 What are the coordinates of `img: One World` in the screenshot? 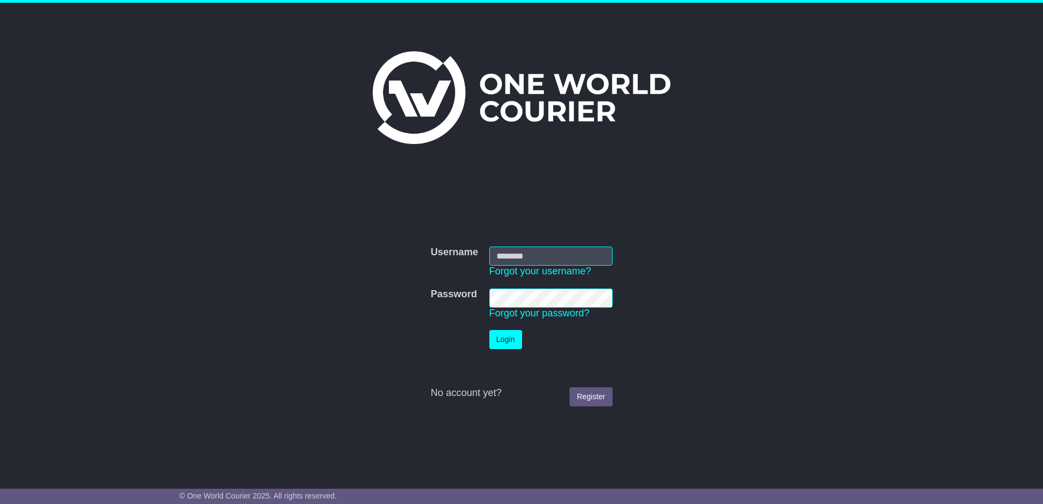 It's located at (521, 98).